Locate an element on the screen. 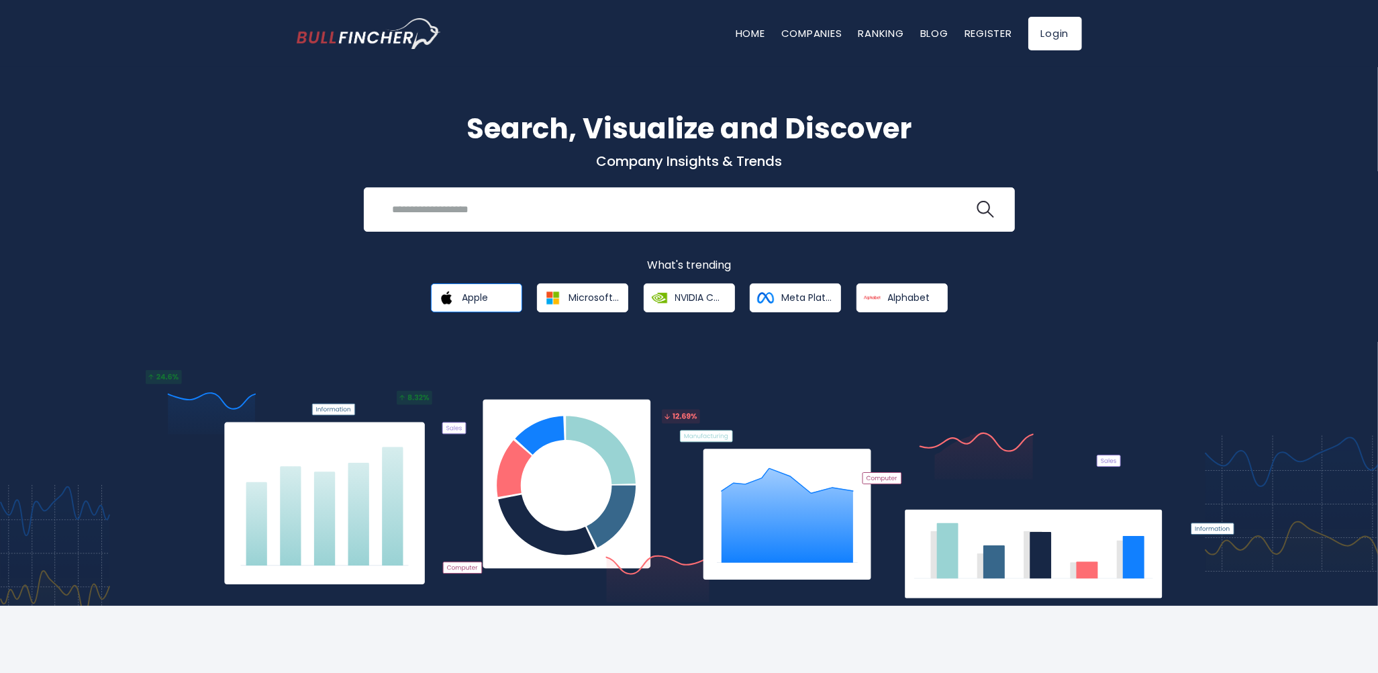 Image resolution: width=1378 pixels, height=673 pixels. a: Meta Platforms is located at coordinates (796, 297).